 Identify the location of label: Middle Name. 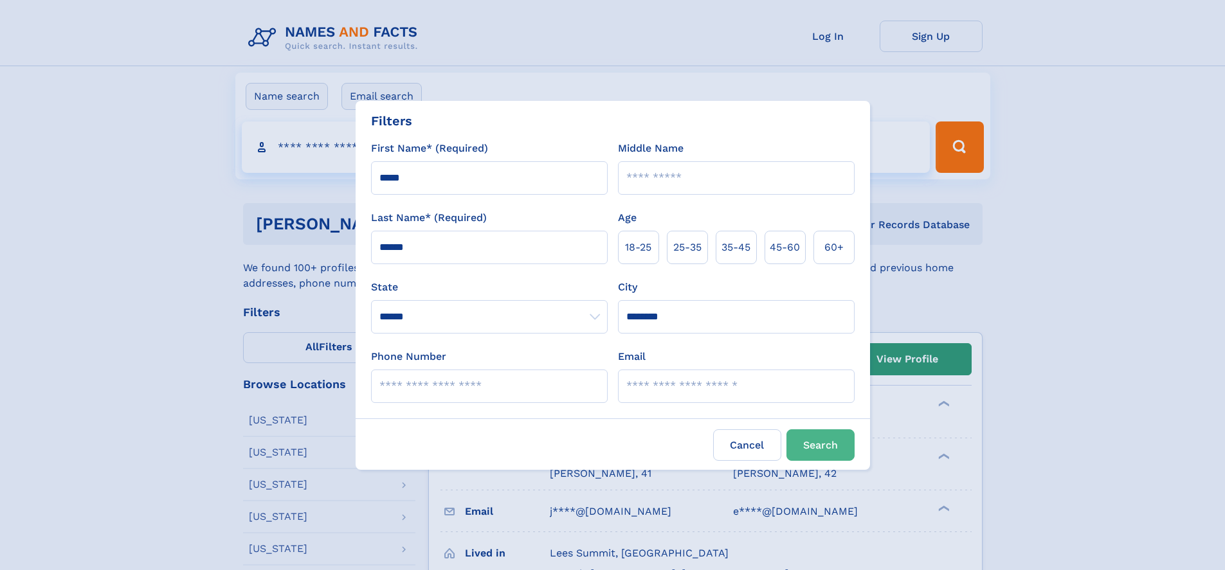
(651, 149).